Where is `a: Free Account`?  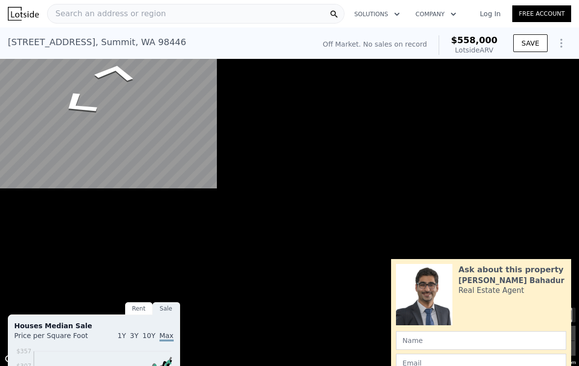
a: Free Account is located at coordinates (541, 14).